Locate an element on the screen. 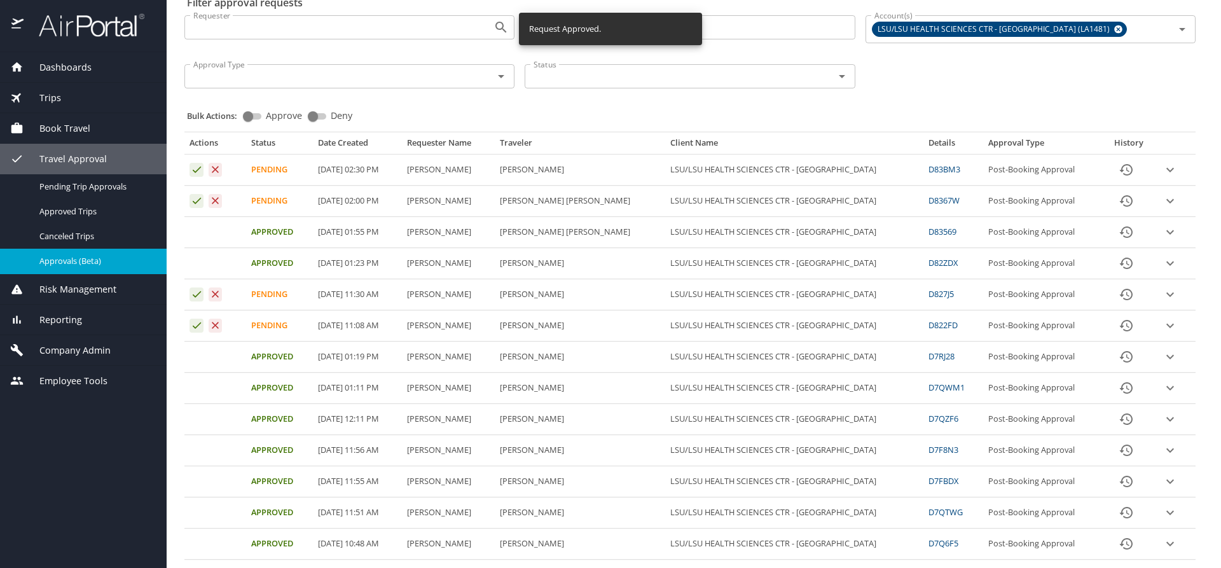 The height and width of the screenshot is (568, 1221). span: Company Admin is located at coordinates (67, 350).